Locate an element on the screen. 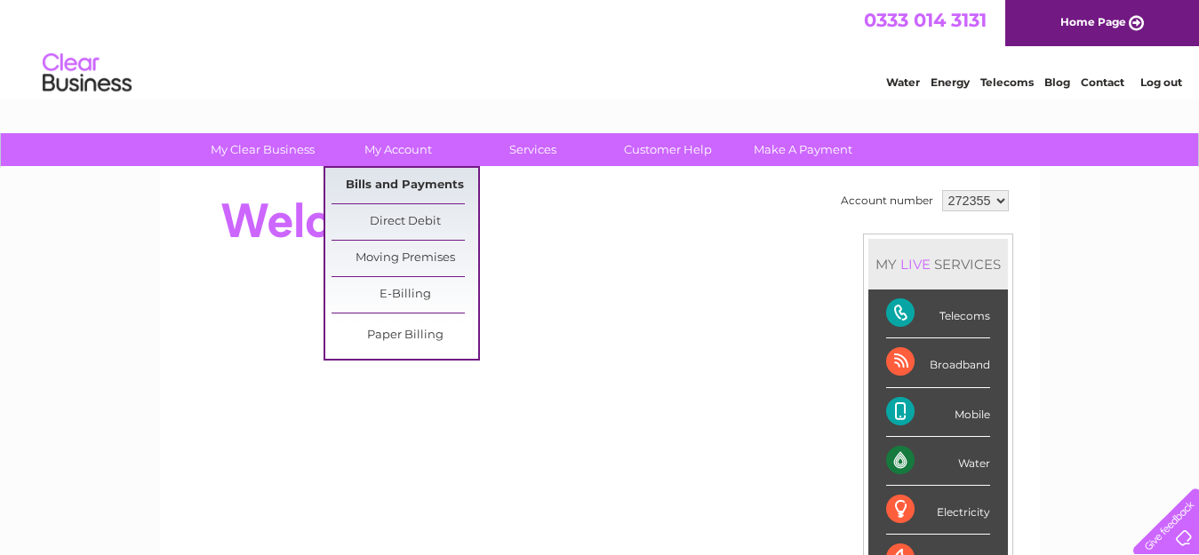 The height and width of the screenshot is (555, 1199). a: Paper Billing is located at coordinates (404, 336).